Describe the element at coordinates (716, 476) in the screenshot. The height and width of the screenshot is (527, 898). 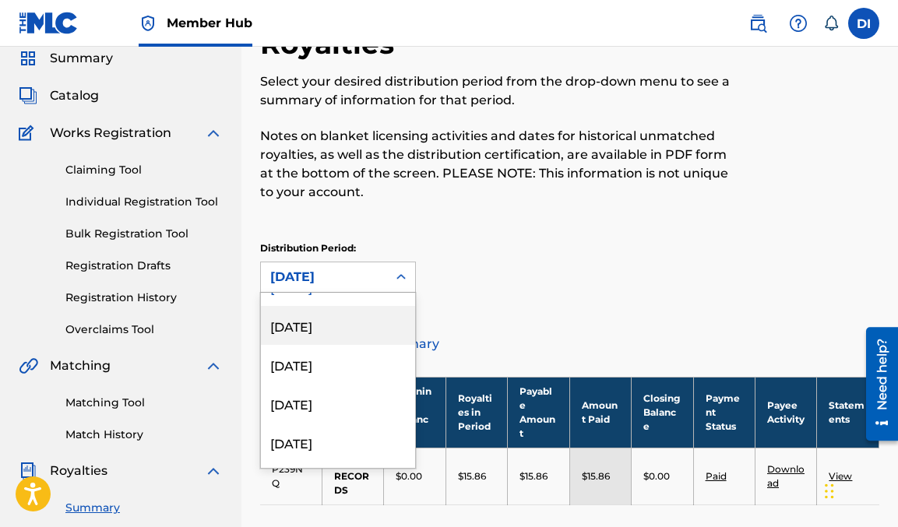
I see `a: Paid` at that location.